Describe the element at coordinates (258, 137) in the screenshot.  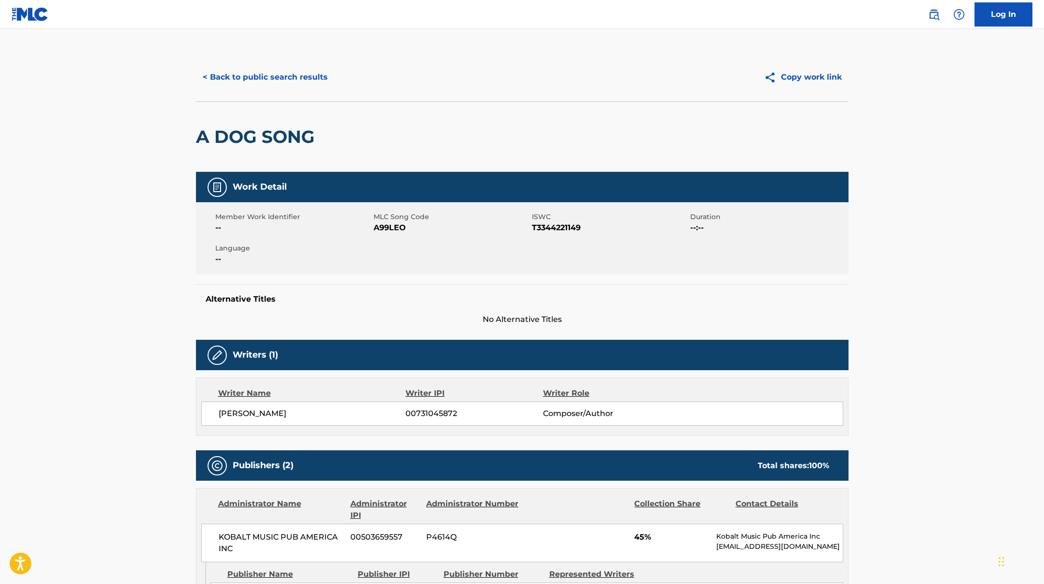
I see `h2: A DOG SONG` at that location.